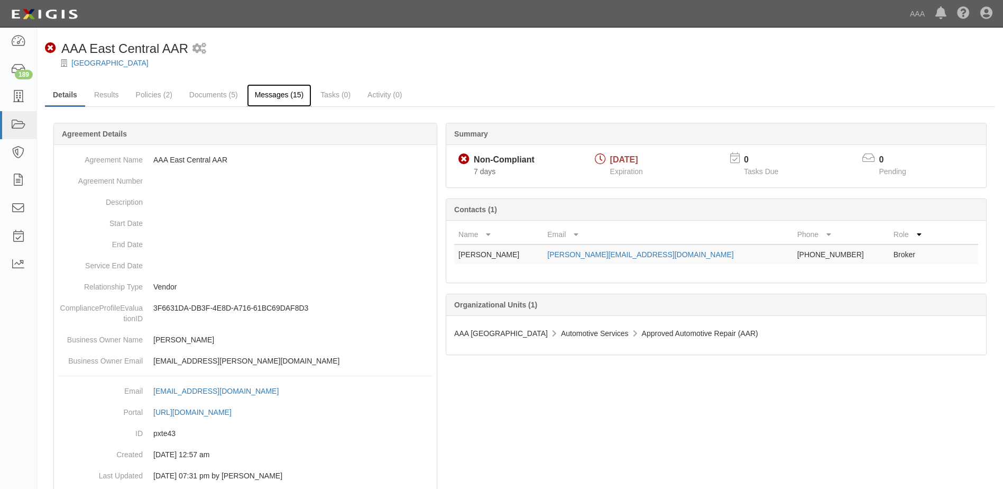 The width and height of the screenshot is (1003, 489). Describe the element at coordinates (100, 284) in the screenshot. I see `dt: Relationship Type` at that location.